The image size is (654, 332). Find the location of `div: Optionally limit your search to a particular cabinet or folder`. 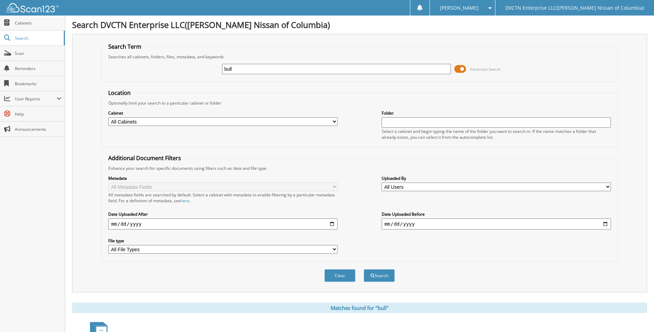

div: Optionally limit your search to a particular cabinet or folder is located at coordinates (359, 103).